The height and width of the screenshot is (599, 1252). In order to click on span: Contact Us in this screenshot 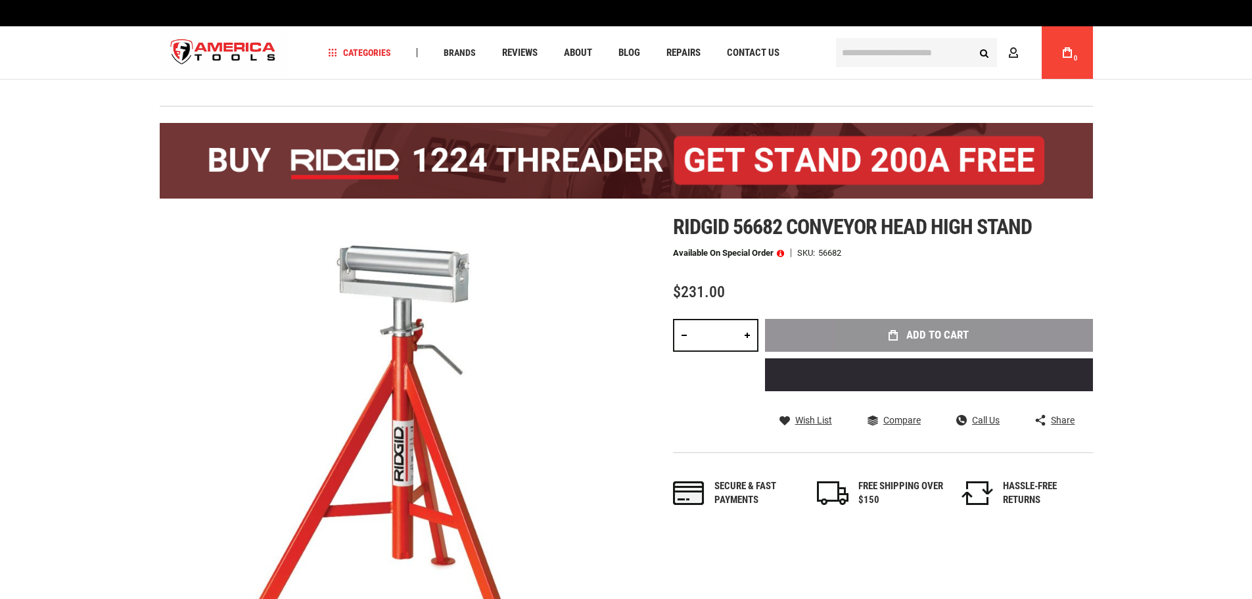, I will do `click(753, 53)`.